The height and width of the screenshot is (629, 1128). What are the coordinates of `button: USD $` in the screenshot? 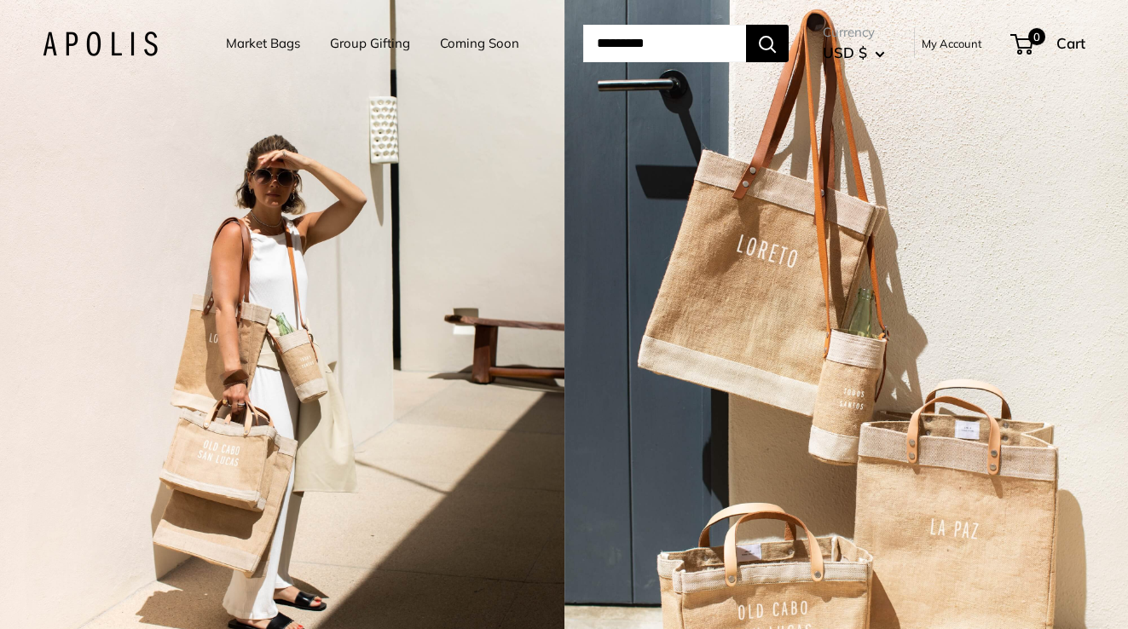 It's located at (854, 53).